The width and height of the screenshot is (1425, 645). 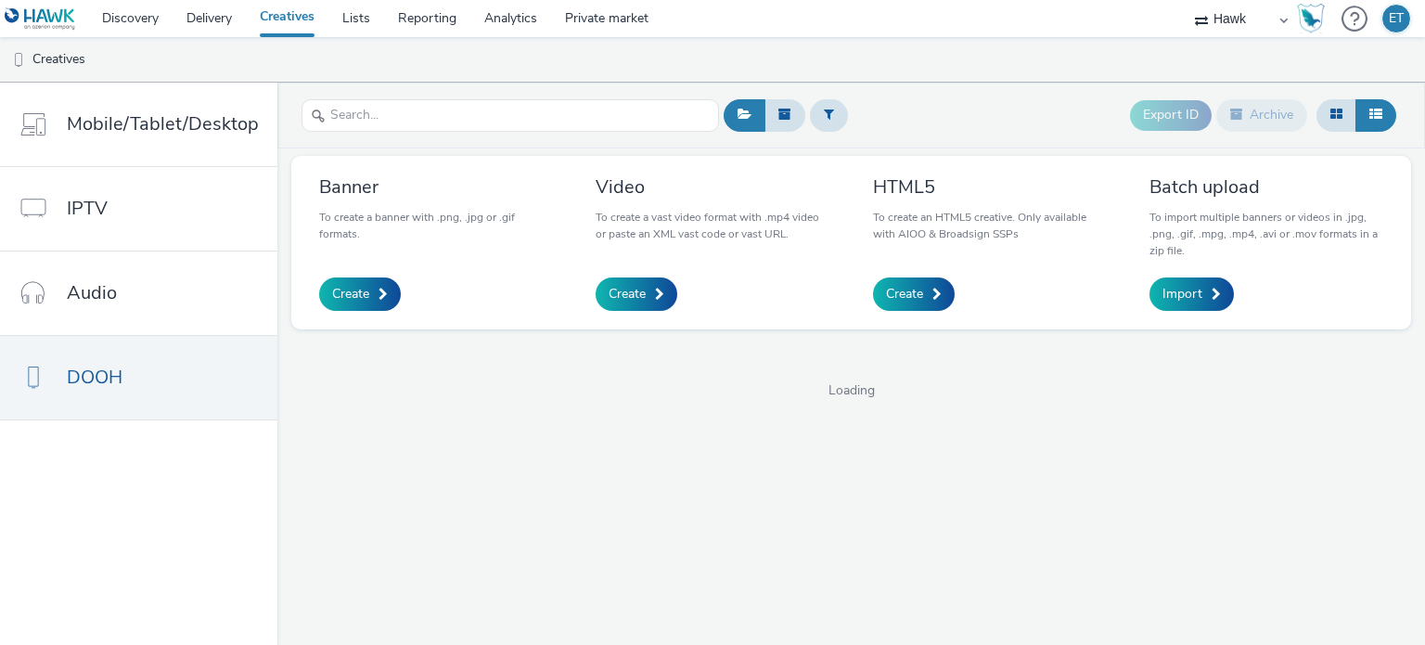 I want to click on span: Loading, so click(x=851, y=391).